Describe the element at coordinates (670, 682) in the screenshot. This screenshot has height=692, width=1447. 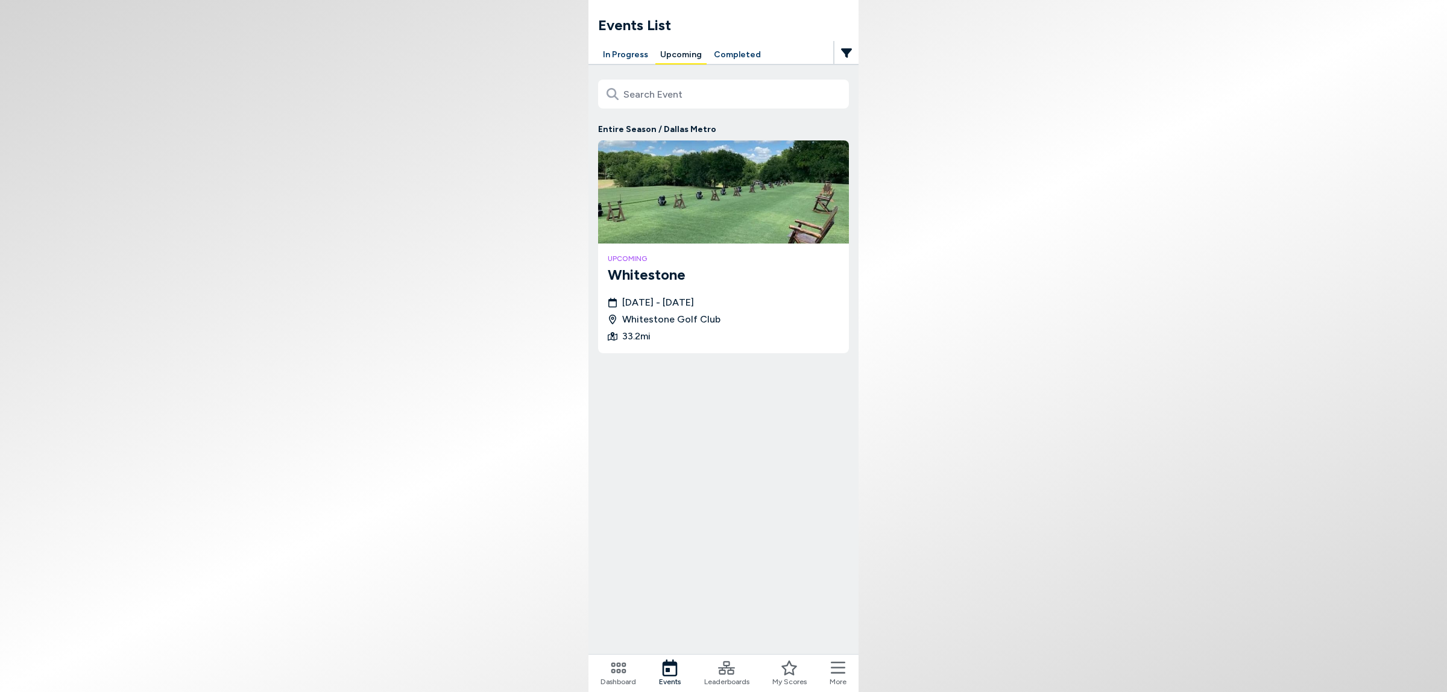
I see `span: Events` at that location.